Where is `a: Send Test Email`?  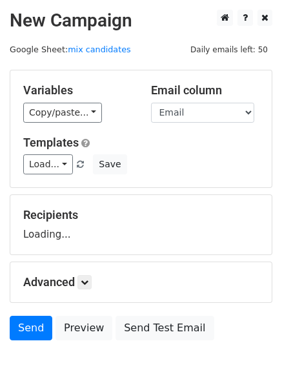 a: Send Test Email is located at coordinates (165, 328).